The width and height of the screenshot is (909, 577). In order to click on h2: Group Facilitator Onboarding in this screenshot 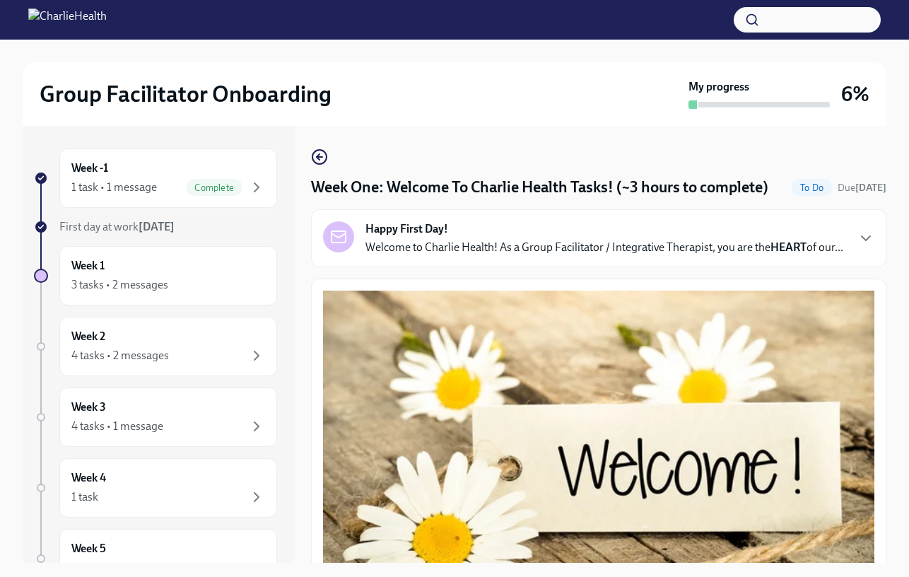, I will do `click(185, 94)`.